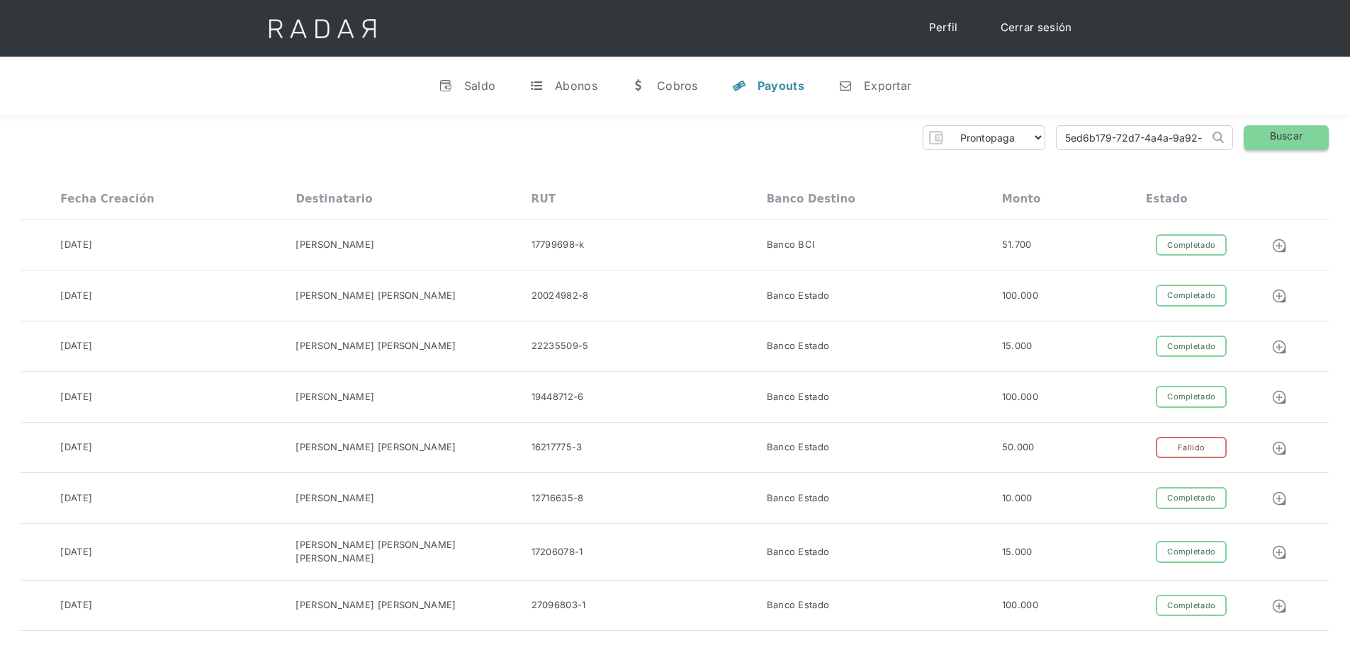 Image resolution: width=1350 pixels, height=645 pixels. What do you see at coordinates (1036, 28) in the screenshot?
I see `a: Cerrar sesión` at bounding box center [1036, 28].